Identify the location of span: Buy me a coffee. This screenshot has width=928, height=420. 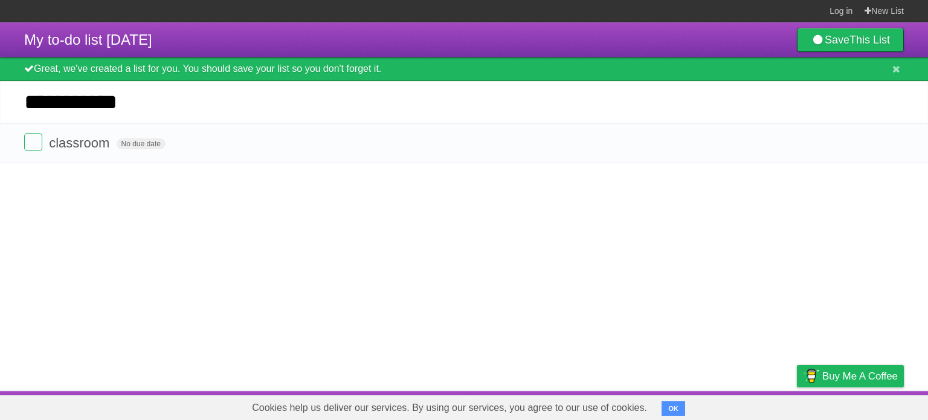
(860, 376).